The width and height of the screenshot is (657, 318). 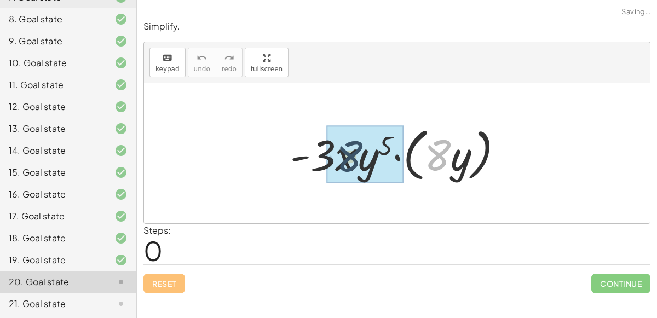 What do you see at coordinates (53, 304) in the screenshot?
I see `div: 21. Goal state` at bounding box center [53, 304].